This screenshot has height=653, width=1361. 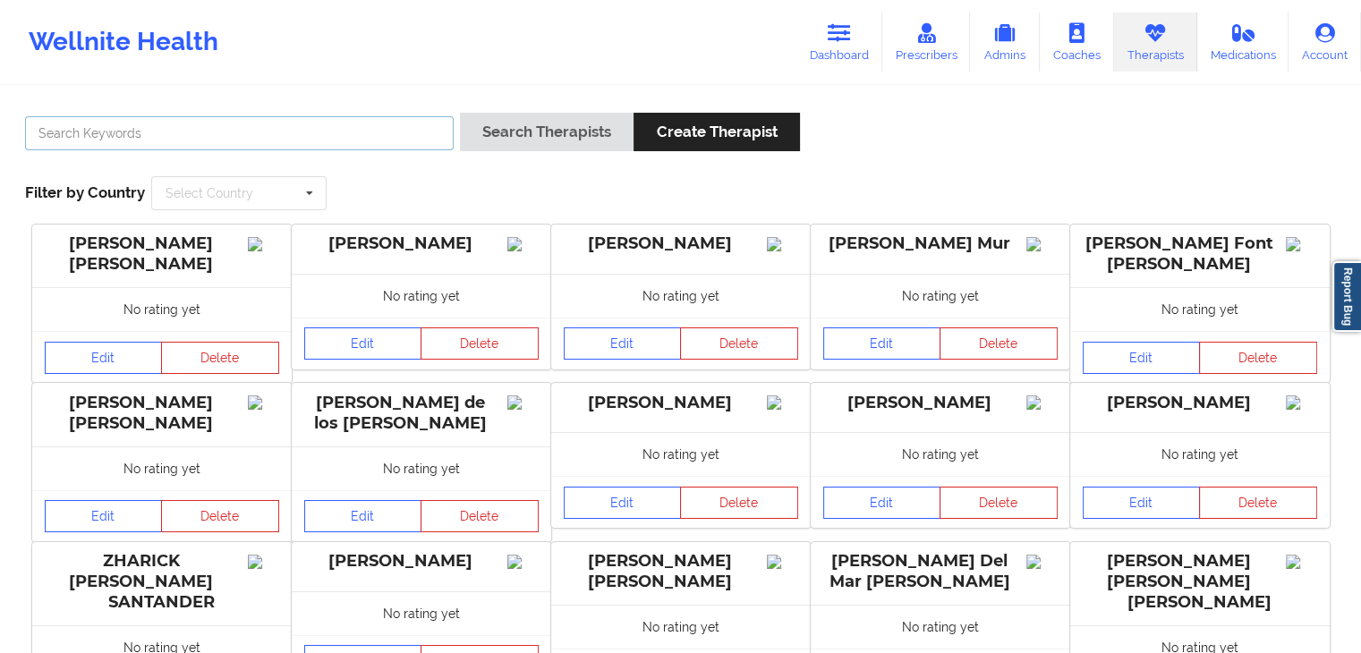 What do you see at coordinates (1346, 296) in the screenshot?
I see `a: Report Bug` at bounding box center [1346, 296].